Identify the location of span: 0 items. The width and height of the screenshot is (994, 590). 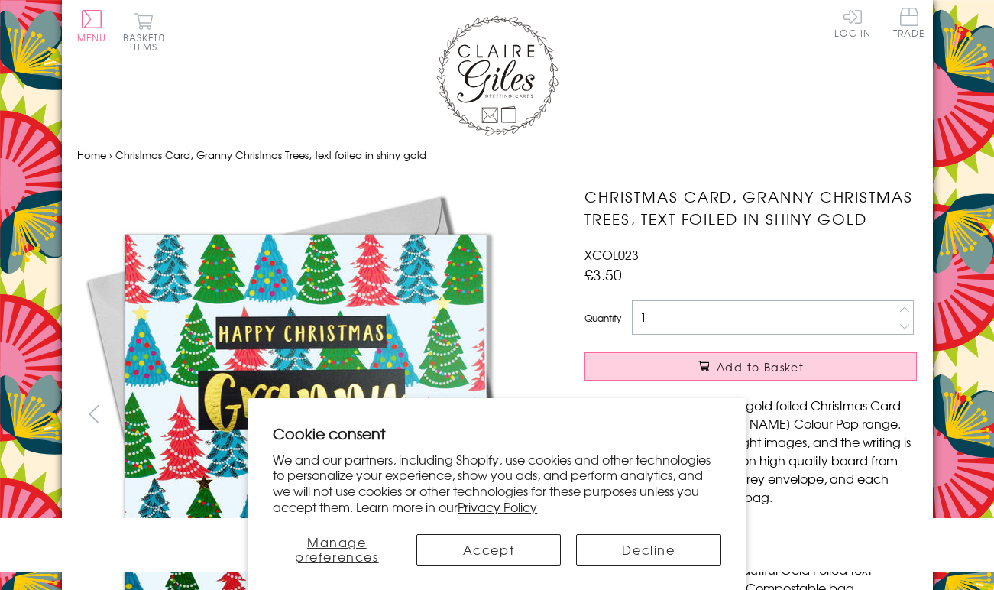
(147, 42).